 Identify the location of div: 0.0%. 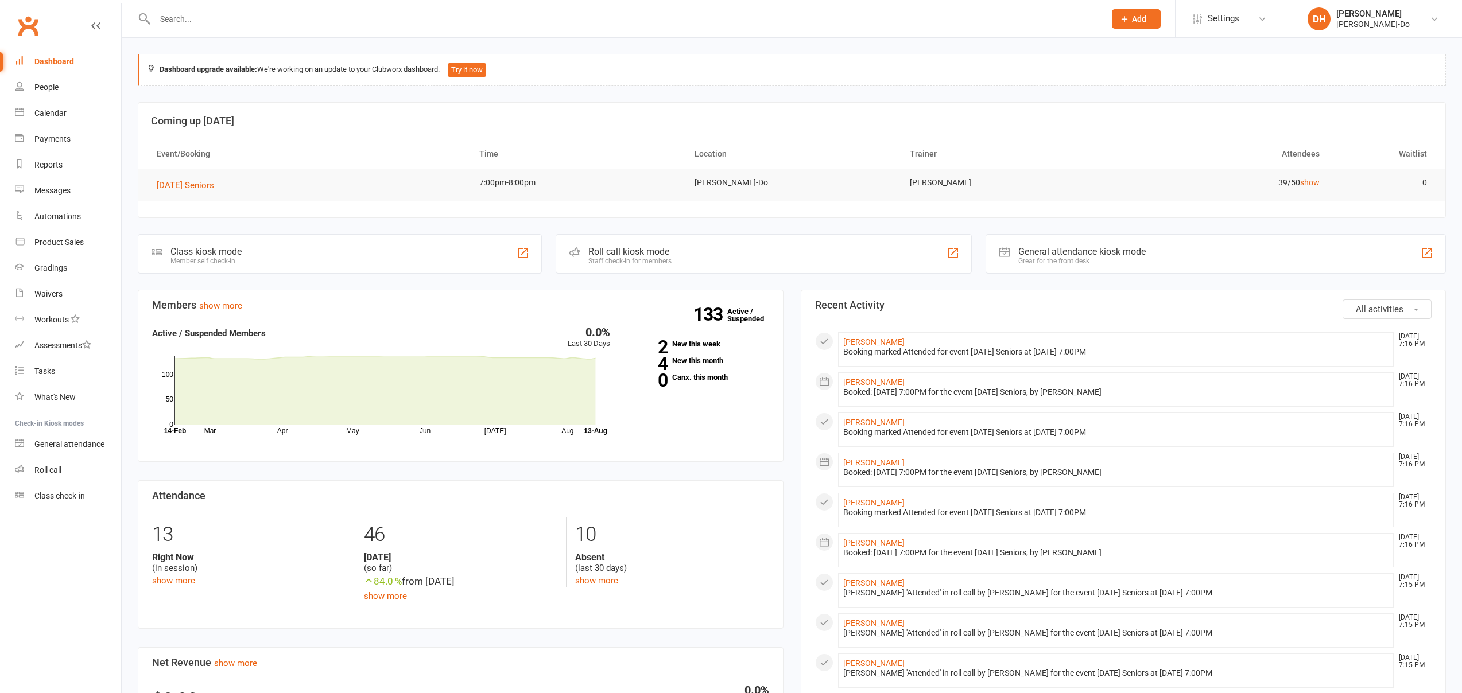
(589, 332).